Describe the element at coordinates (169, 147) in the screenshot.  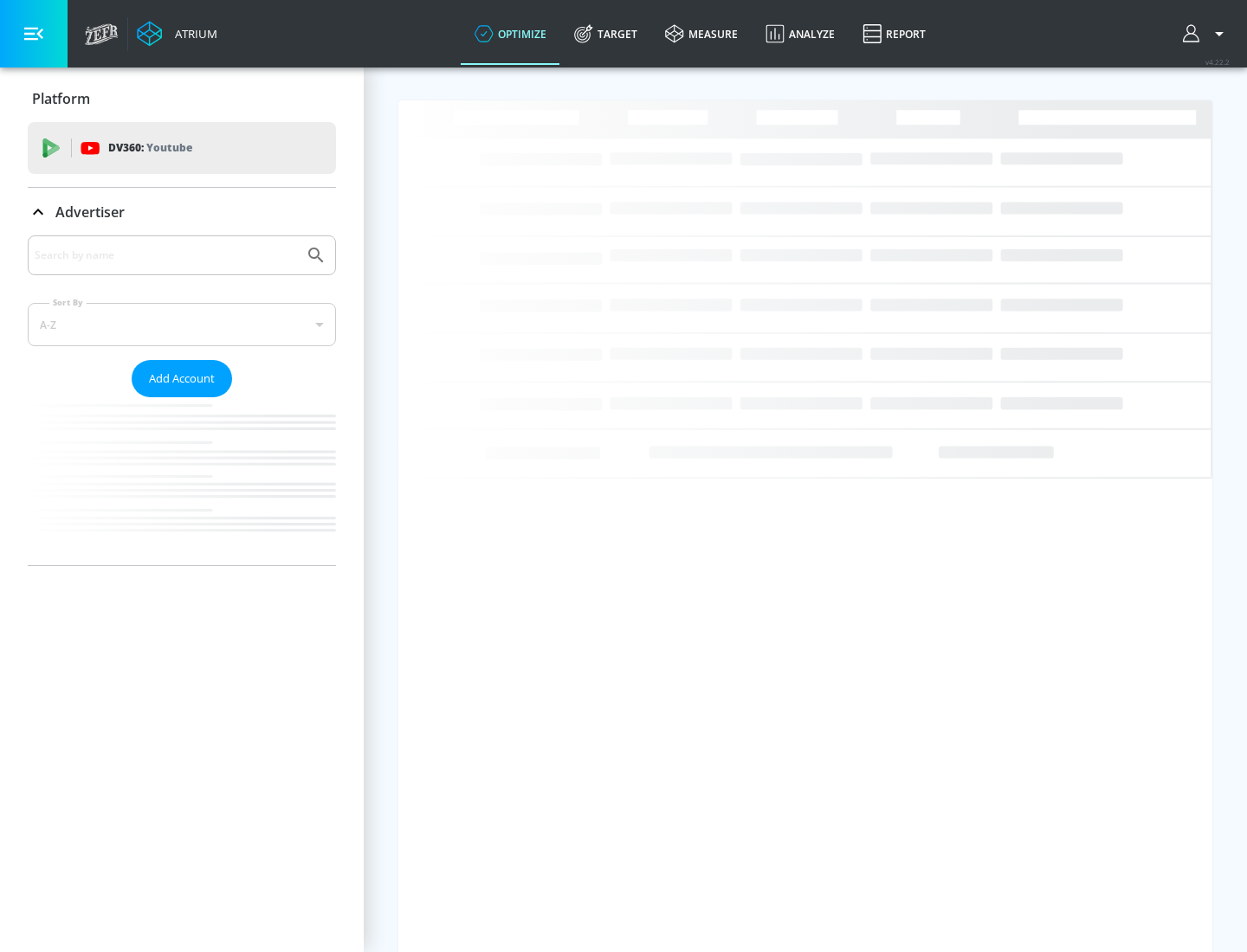
I see `p: Youtube` at that location.